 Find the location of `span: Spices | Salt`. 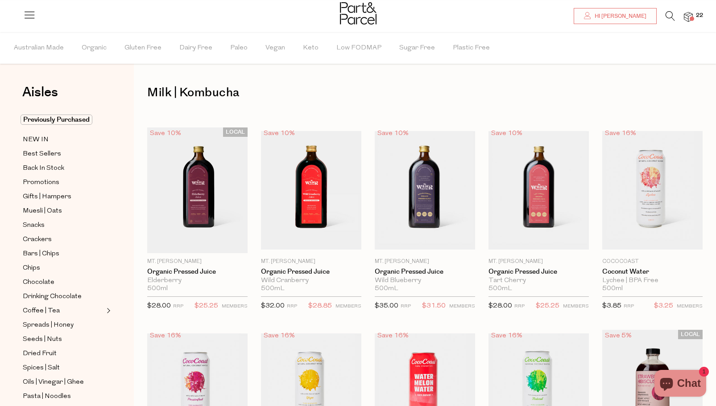

span: Spices | Salt is located at coordinates (41, 368).